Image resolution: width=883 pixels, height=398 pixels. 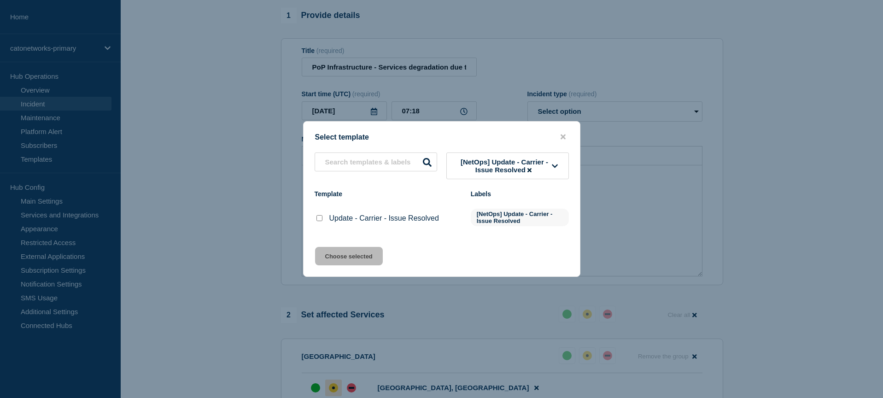 I want to click on button: [NetOps] Update - Carrier - Issue Resolved, so click(x=507, y=166).